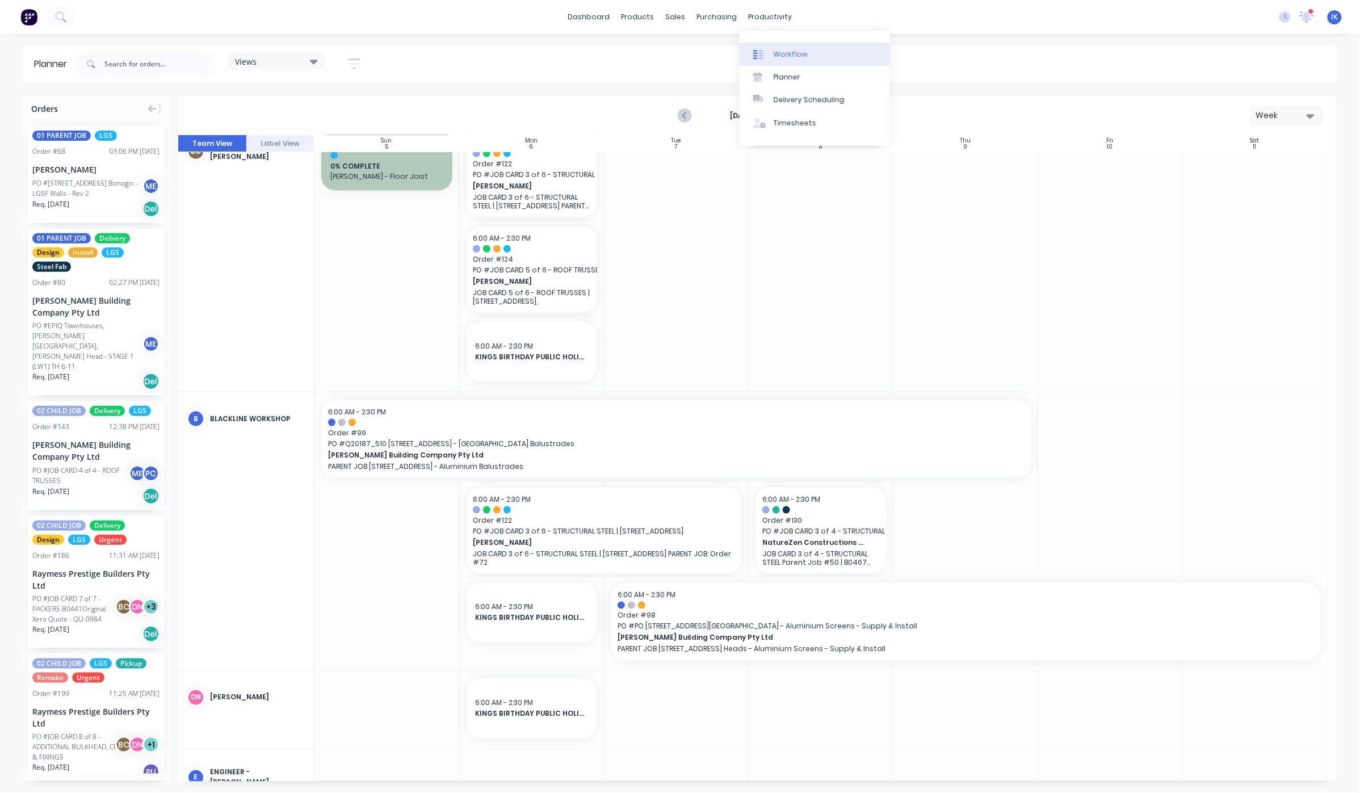 This screenshot has height=793, width=1360. I want to click on div: 7, so click(676, 147).